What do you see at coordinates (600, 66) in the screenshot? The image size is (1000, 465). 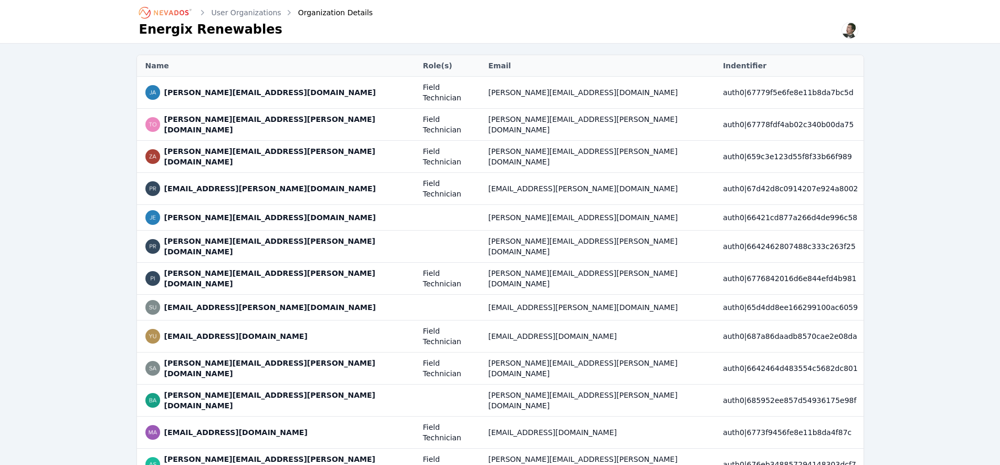 I see `th: Email` at bounding box center [600, 66].